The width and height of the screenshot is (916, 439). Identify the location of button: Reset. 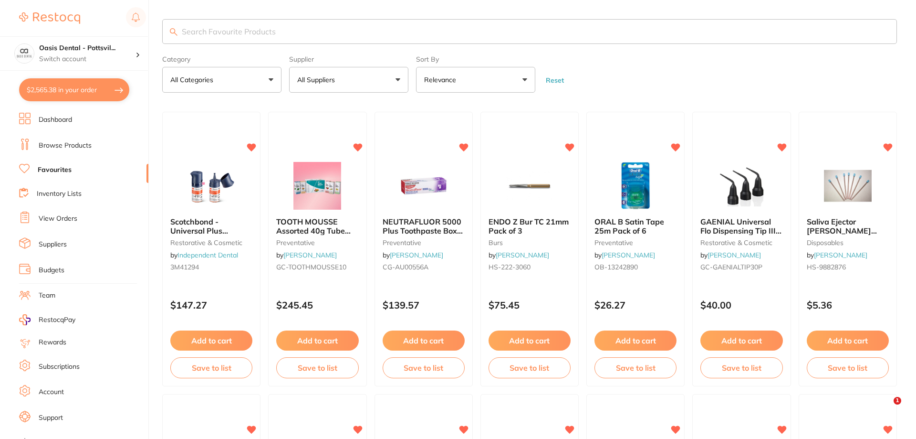
(555, 80).